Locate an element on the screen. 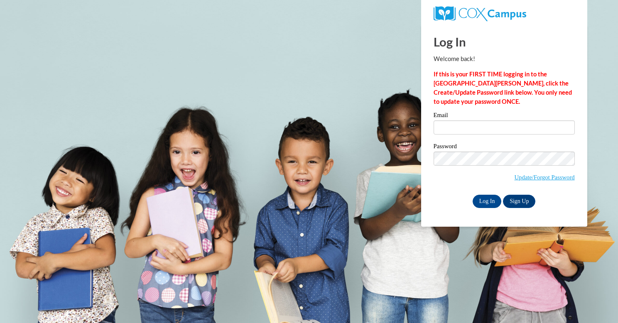 Image resolution: width=618 pixels, height=323 pixels. label: Email is located at coordinates (504, 116).